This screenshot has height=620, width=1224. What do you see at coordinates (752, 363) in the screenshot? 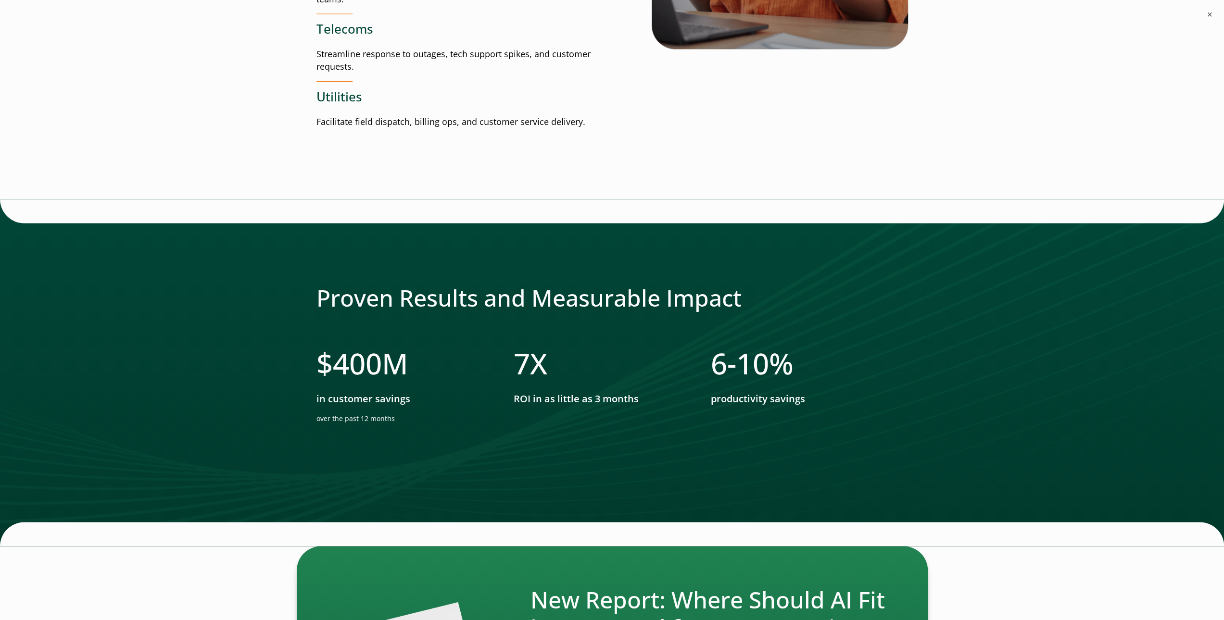
I see `span: 10` at bounding box center [752, 363].